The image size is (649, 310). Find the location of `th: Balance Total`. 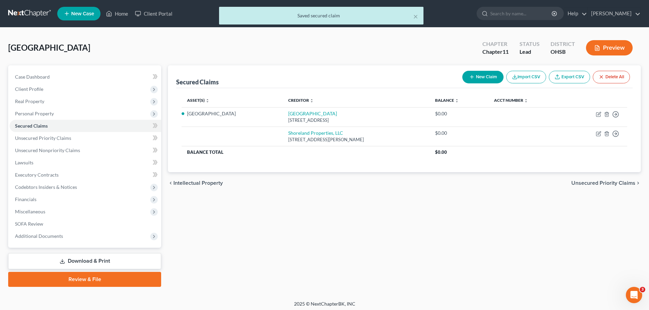

th: Balance Total is located at coordinates (305, 152).